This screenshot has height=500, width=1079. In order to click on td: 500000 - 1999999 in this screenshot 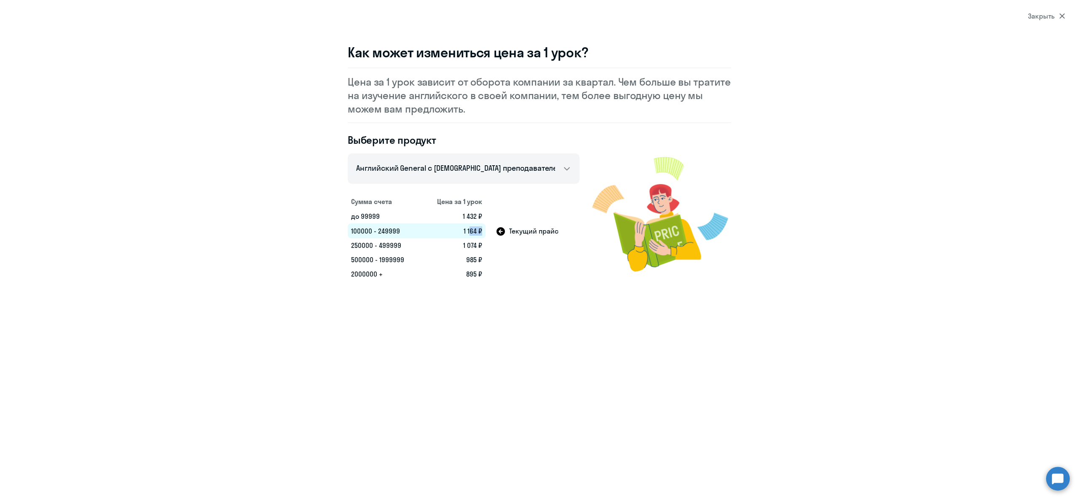, I will do `click(384, 260)`.